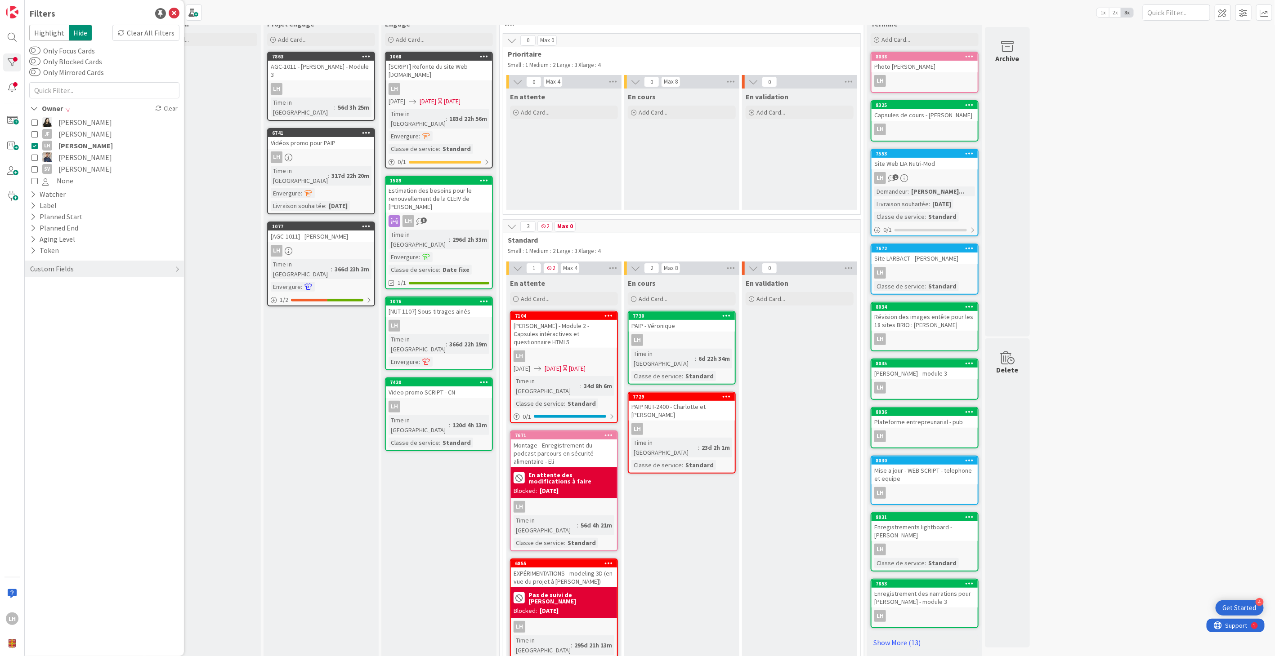 This screenshot has height=656, width=1275. What do you see at coordinates (679, 251) in the screenshot?
I see `p: Small : 1 Medium : 2 Large : 3 Xlarge : 4` at bounding box center [679, 251].